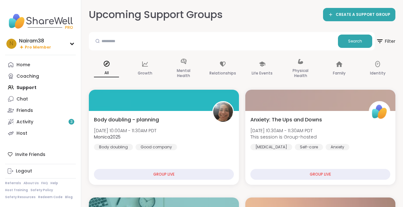  What do you see at coordinates (359, 15) in the screenshot?
I see `a: CREATE A SUPPORT GROUP` at bounding box center [359, 15].